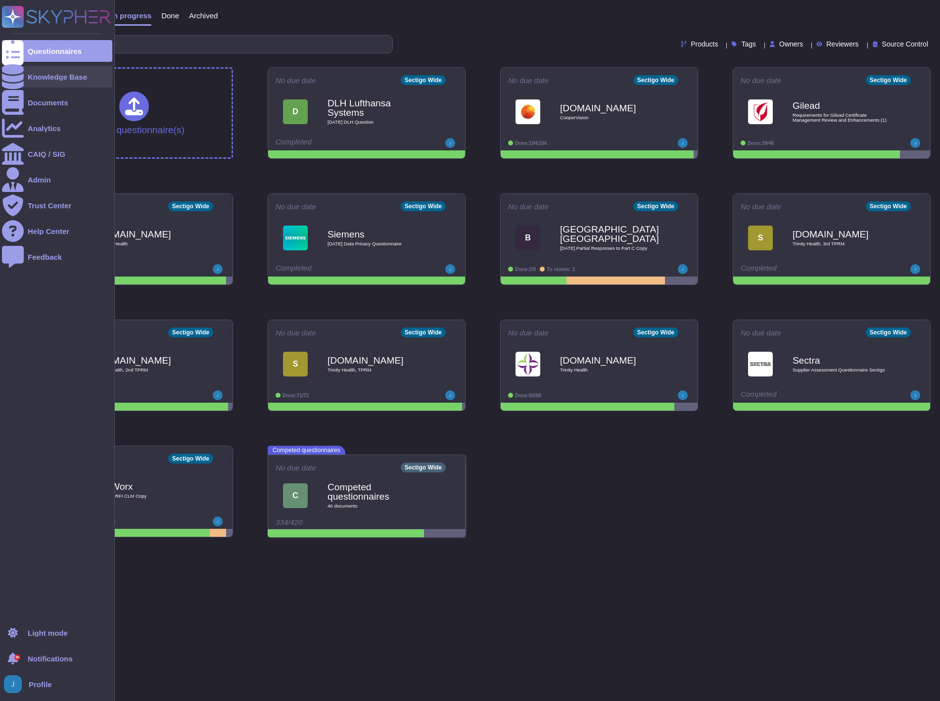 The width and height of the screenshot is (940, 701). I want to click on span: Done: 2/6, so click(526, 269).